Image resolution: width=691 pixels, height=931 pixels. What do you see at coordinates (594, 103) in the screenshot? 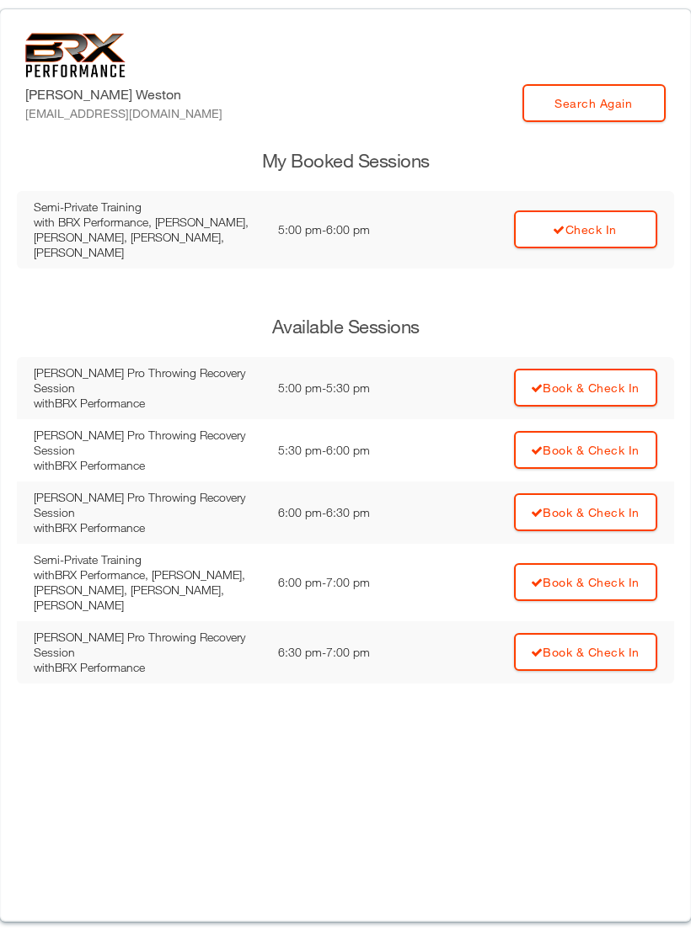
I see `a: Search Again` at bounding box center [594, 103].